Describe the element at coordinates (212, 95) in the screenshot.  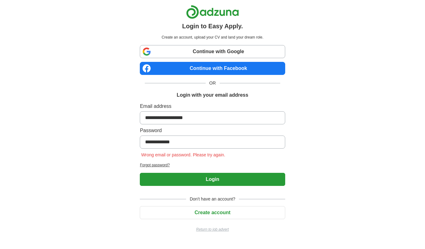
I see `h1: Login with your email address` at that location.